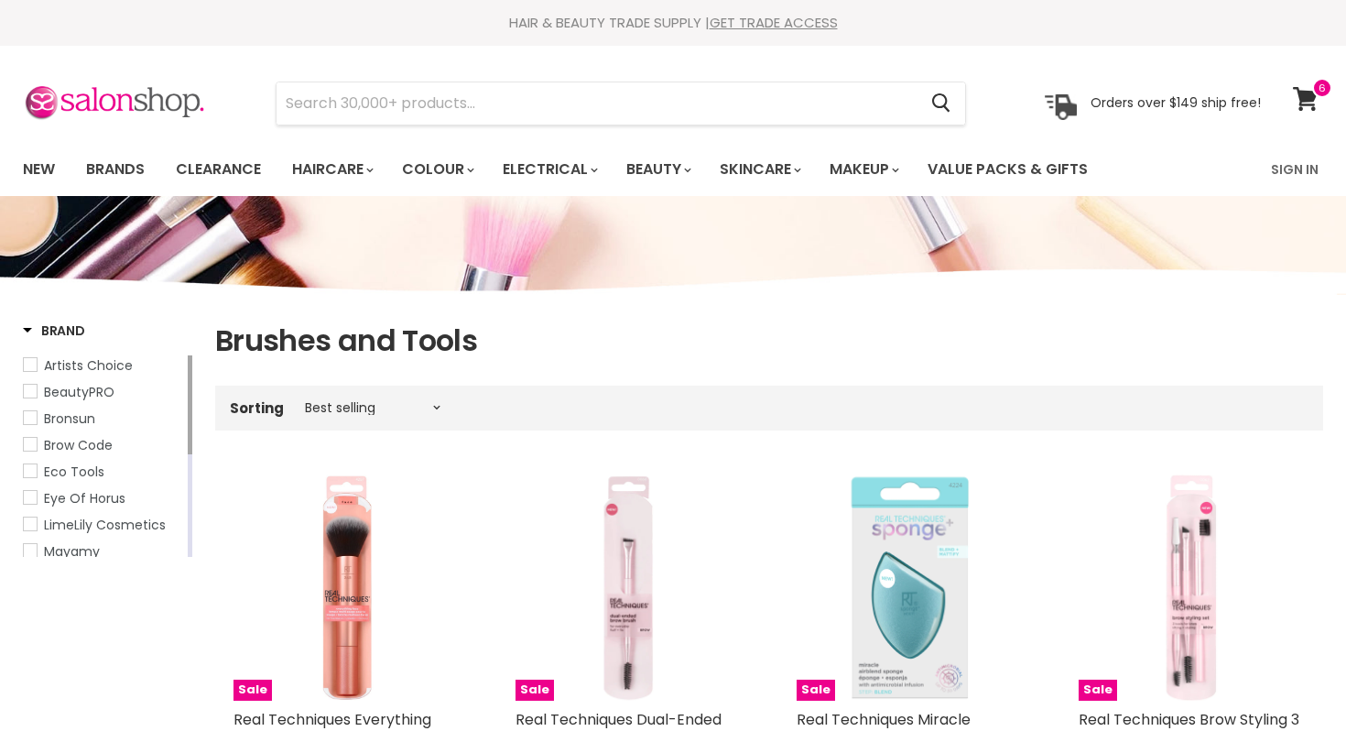 Image resolution: width=1346 pixels, height=731 pixels. What do you see at coordinates (104, 525) in the screenshot?
I see `span: LimeLily Cosmetics` at bounding box center [104, 525].